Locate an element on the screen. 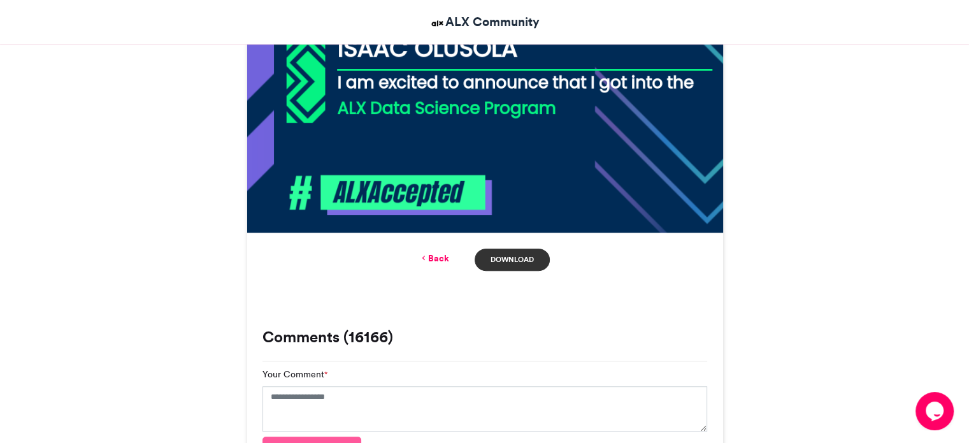 This screenshot has width=969, height=443. a: ALX Community is located at coordinates (484, 22).